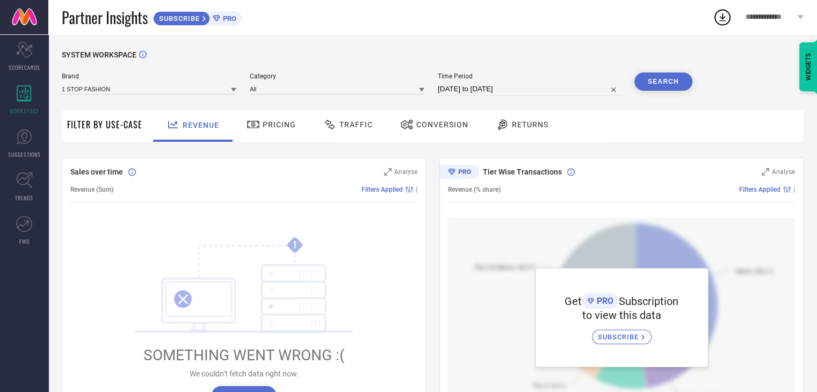 Image resolution: width=817 pixels, height=392 pixels. Describe the element at coordinates (99, 55) in the screenshot. I see `span: SYSTEM WORKSPACE` at that location.